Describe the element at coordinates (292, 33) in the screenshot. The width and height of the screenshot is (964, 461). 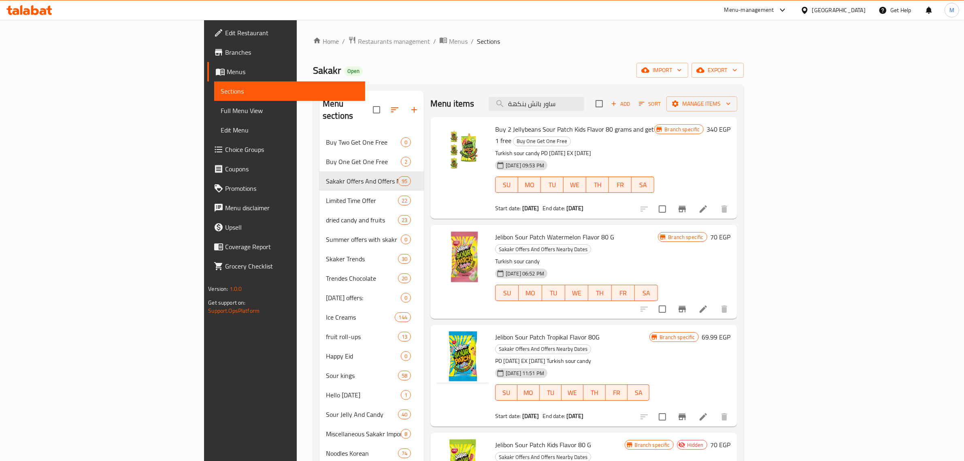
I see `span: Edit Restaurant` at that location.